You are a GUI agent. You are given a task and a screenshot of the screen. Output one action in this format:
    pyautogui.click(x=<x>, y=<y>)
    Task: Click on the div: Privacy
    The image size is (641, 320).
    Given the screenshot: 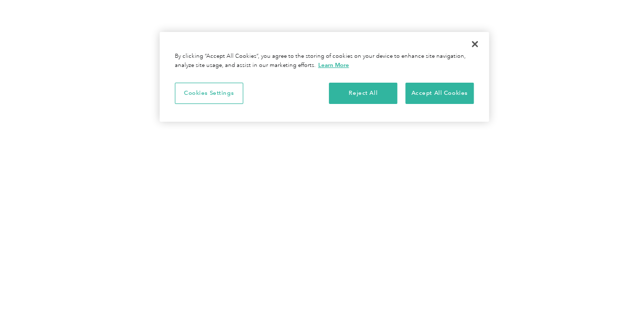 What is the action you would take?
    pyautogui.click(x=324, y=77)
    